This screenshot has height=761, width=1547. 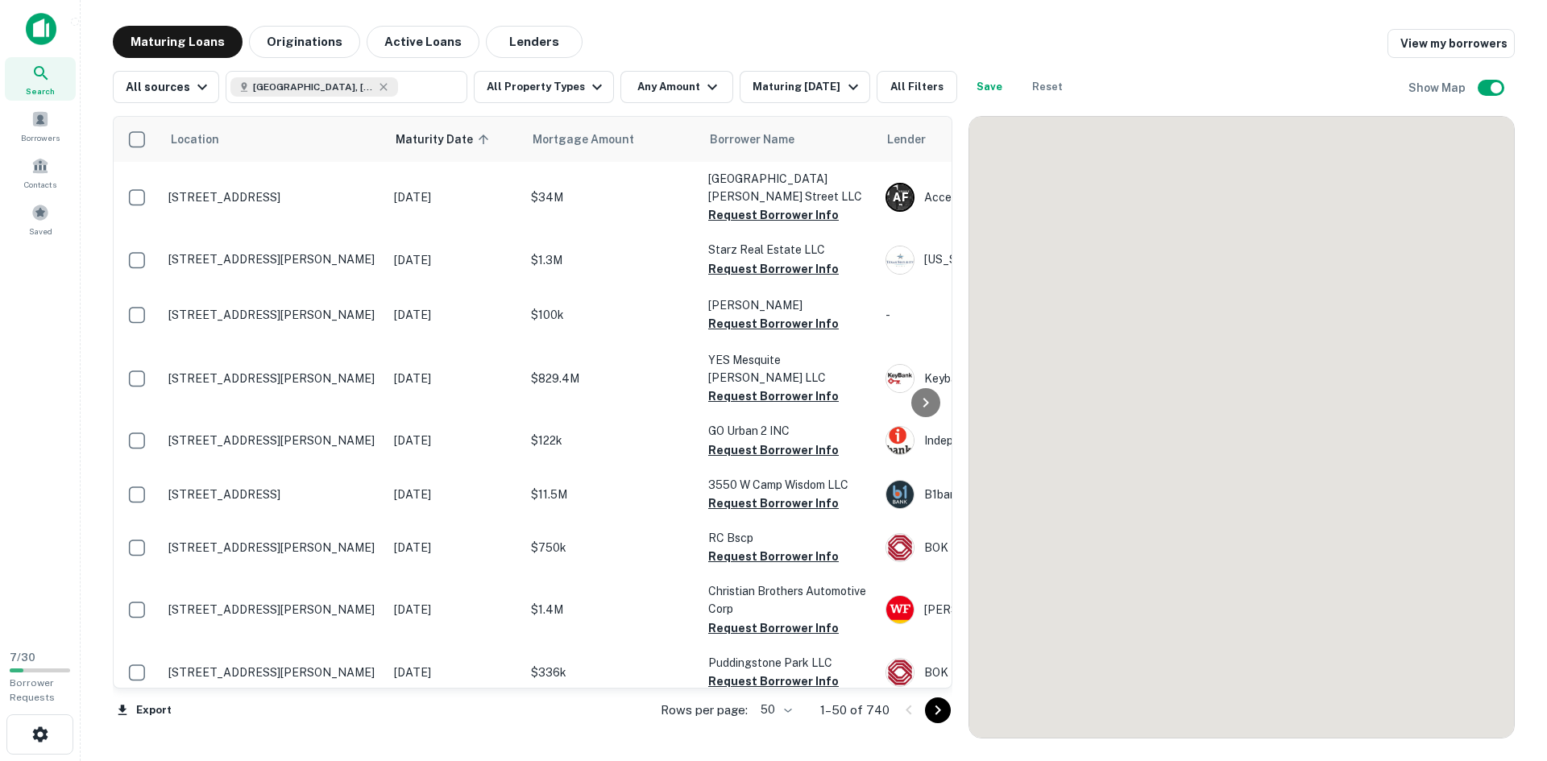 What do you see at coordinates (789, 250) in the screenshot?
I see `p: Starz Real Estate LLC` at bounding box center [789, 250].